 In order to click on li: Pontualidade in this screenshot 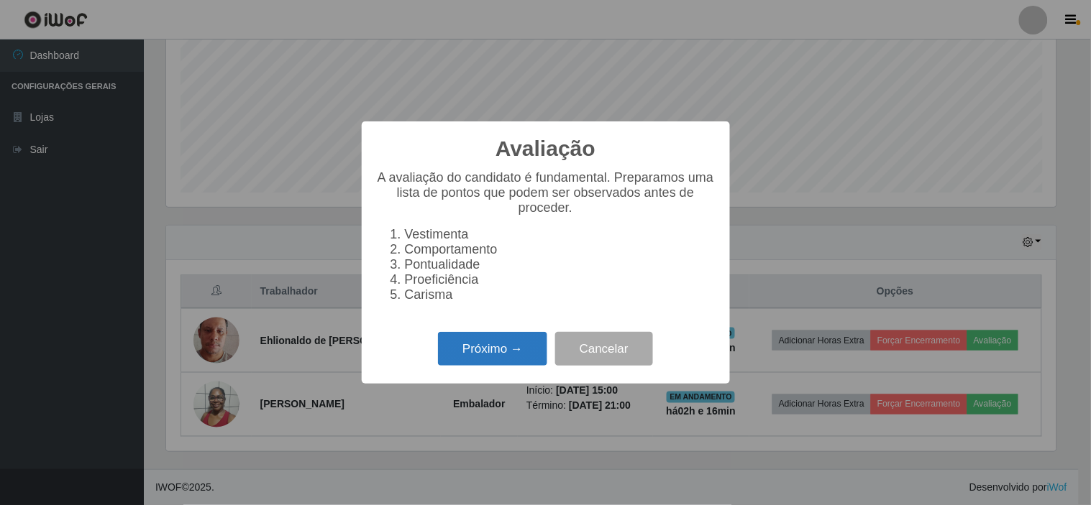, I will do `click(560, 265)`.